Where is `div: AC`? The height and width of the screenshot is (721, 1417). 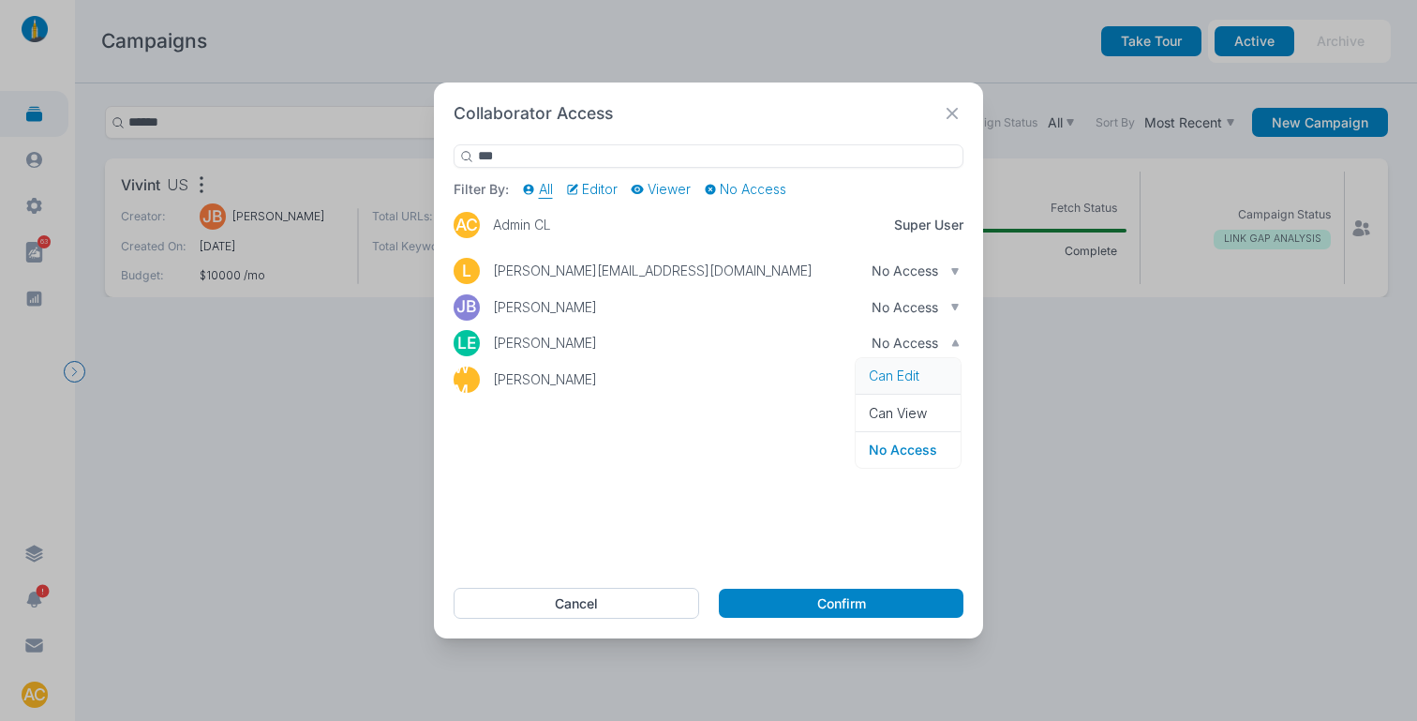 div: AC is located at coordinates (467, 225).